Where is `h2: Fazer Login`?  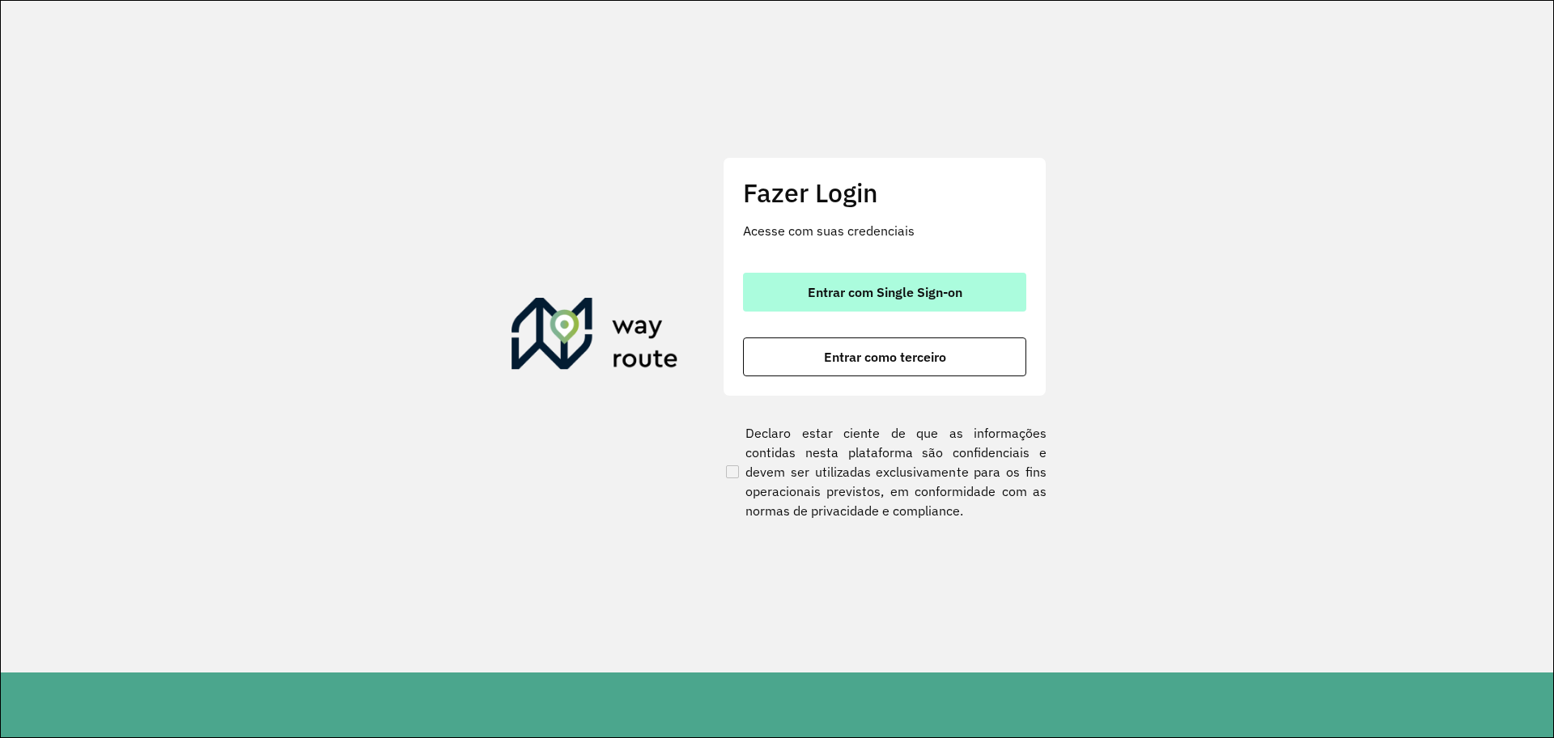 h2: Fazer Login is located at coordinates (884, 193).